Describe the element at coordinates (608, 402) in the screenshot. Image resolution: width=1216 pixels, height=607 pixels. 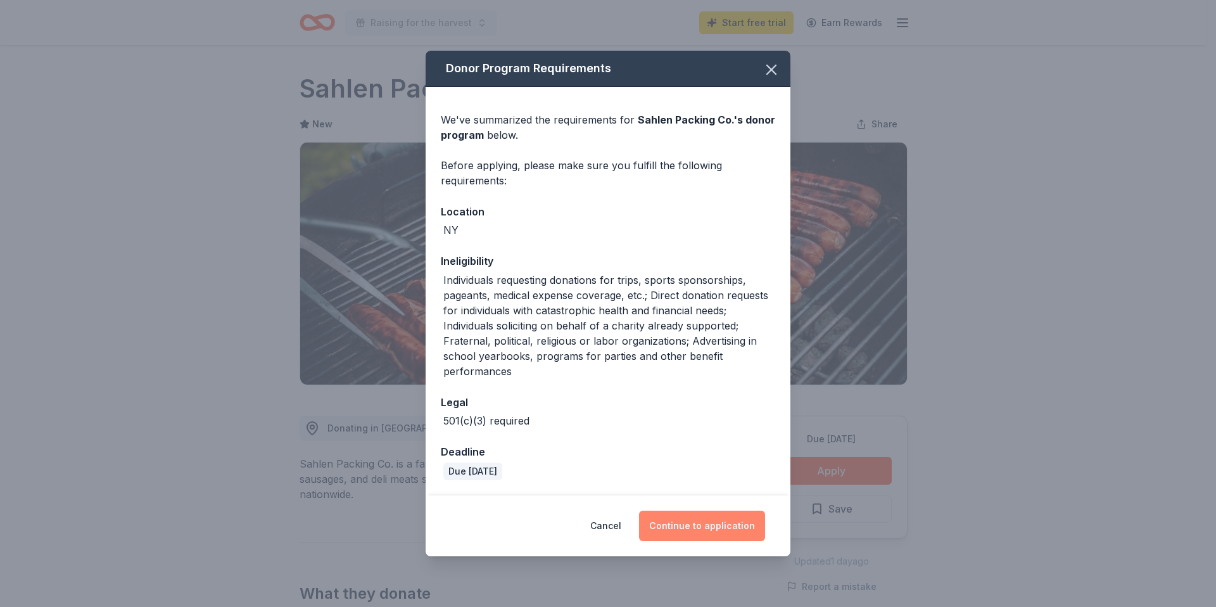
I see `div: Legal` at that location.